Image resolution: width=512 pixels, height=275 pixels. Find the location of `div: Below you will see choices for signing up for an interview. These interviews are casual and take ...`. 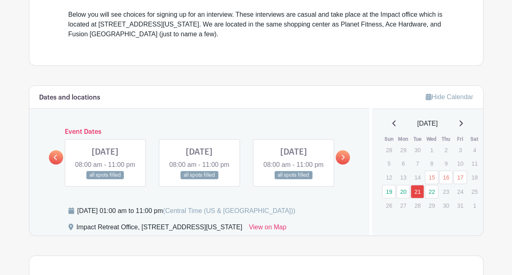

div: Below you will see choices for signing up for an interview. These interviews are casual and take ... is located at coordinates (256, 24).